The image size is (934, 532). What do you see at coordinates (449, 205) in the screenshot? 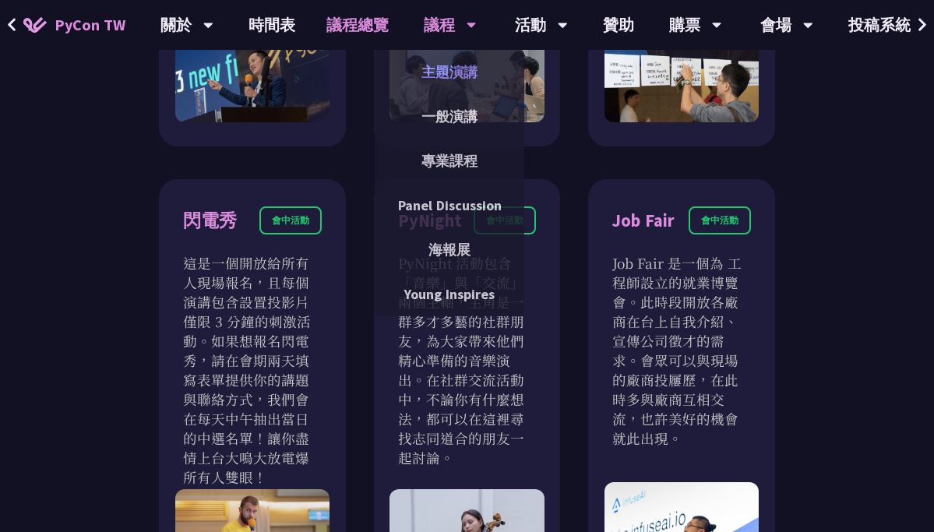
I see `a: Panel Discussion` at bounding box center [449, 205].